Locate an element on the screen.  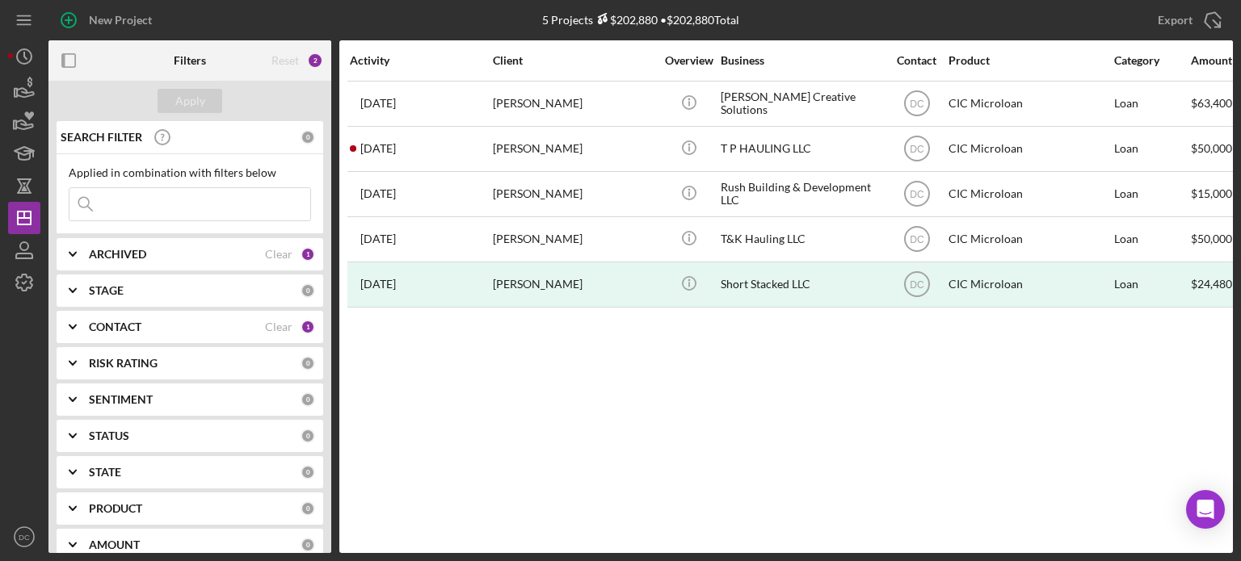
div: Open Intercom Messenger is located at coordinates (1205, 510).